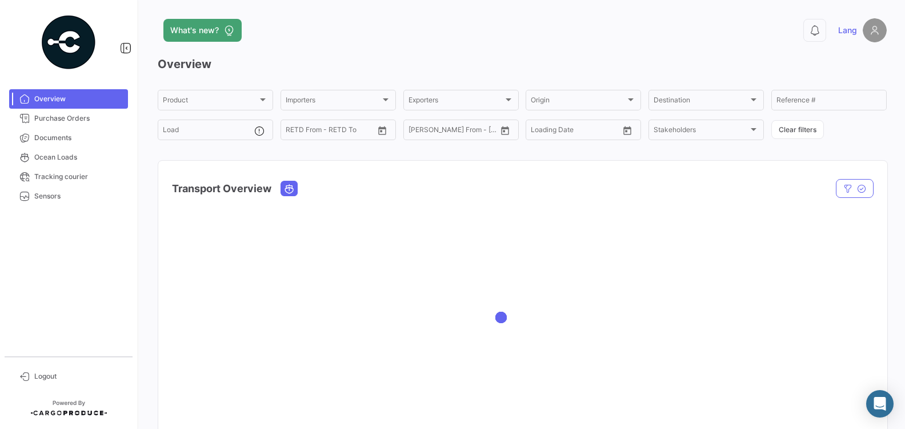 The image size is (905, 429). Describe the element at coordinates (79, 196) in the screenshot. I see `span: Sensors` at that location.